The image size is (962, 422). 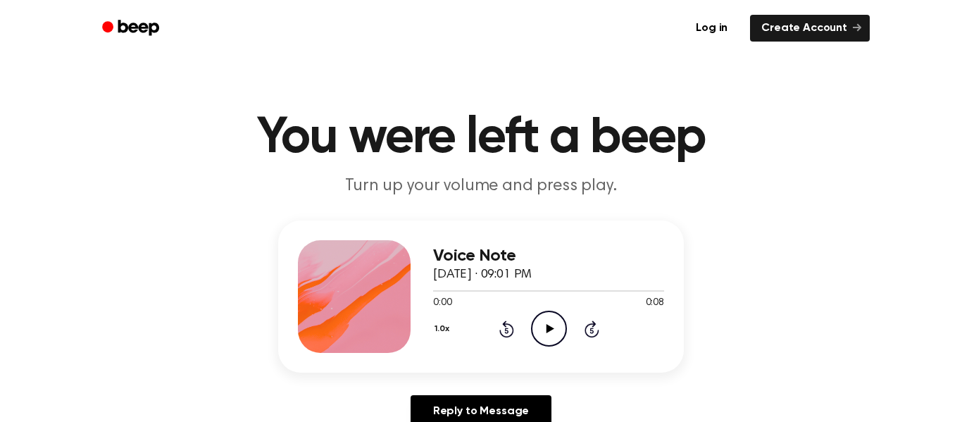 What do you see at coordinates (549, 256) in the screenshot?
I see `h3: Voice Note` at bounding box center [549, 256].